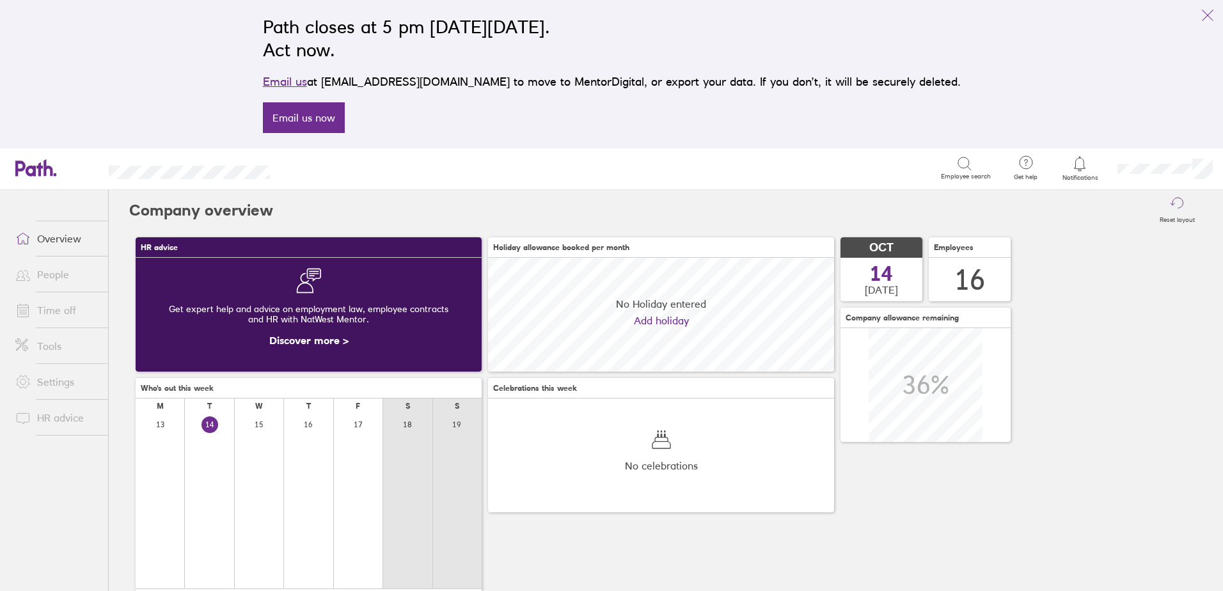  What do you see at coordinates (662, 466) in the screenshot?
I see `span: No celebrations` at bounding box center [662, 466].